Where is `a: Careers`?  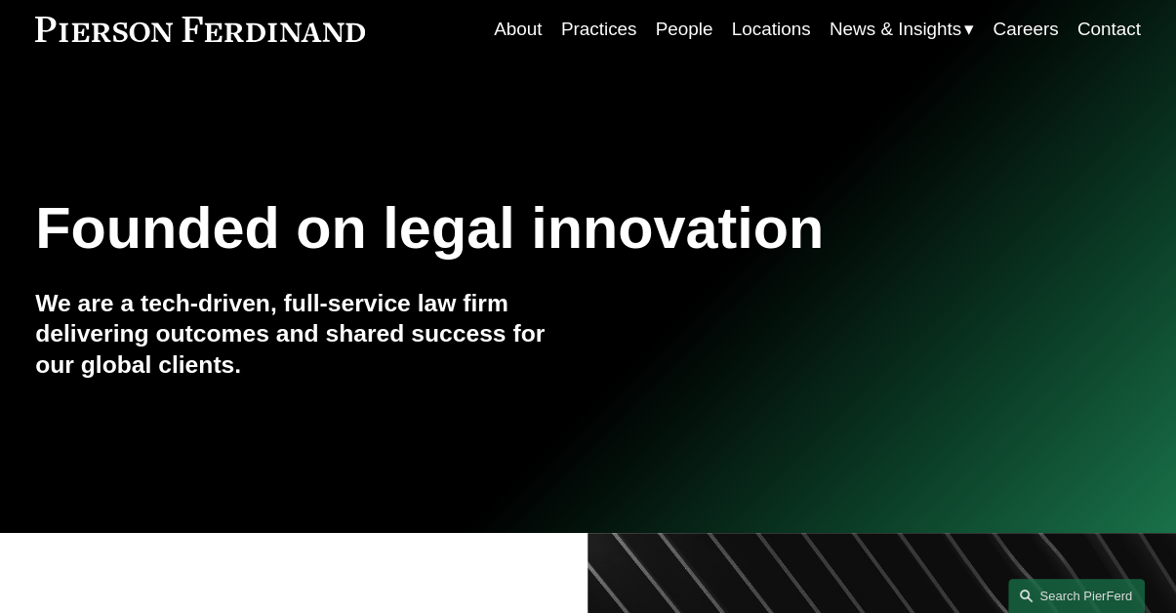
a: Careers is located at coordinates (1025, 29).